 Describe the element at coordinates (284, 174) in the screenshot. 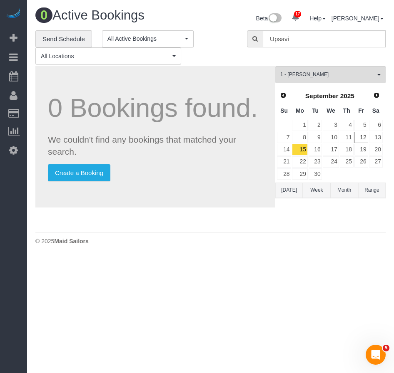

I see `a: 28` at that location.